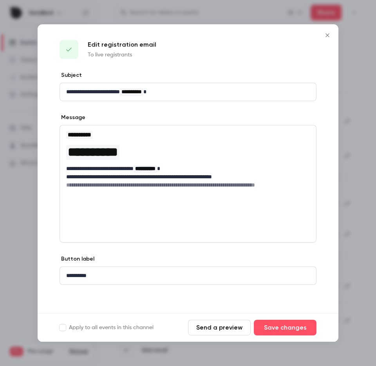 The image size is (376, 366). I want to click on label: Subject, so click(71, 75).